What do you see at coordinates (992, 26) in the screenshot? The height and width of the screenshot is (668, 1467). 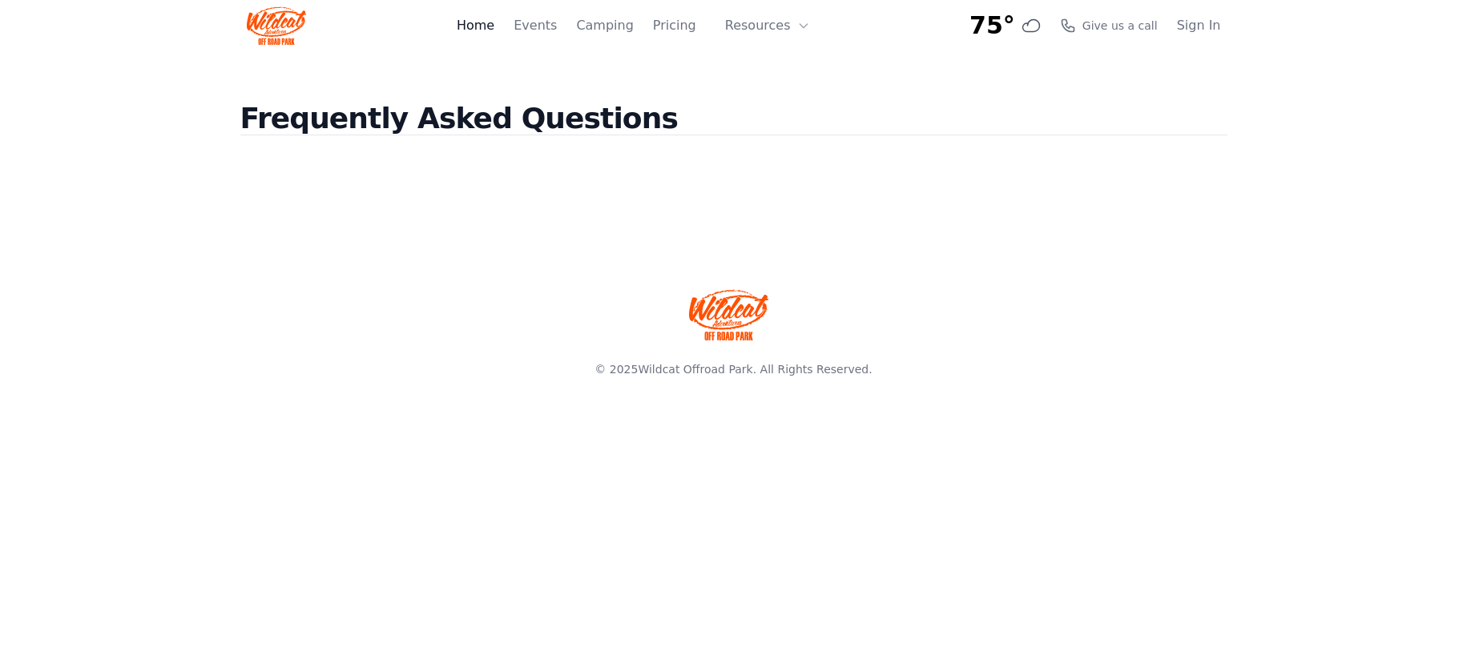 I see `span: 75°` at bounding box center [992, 26].